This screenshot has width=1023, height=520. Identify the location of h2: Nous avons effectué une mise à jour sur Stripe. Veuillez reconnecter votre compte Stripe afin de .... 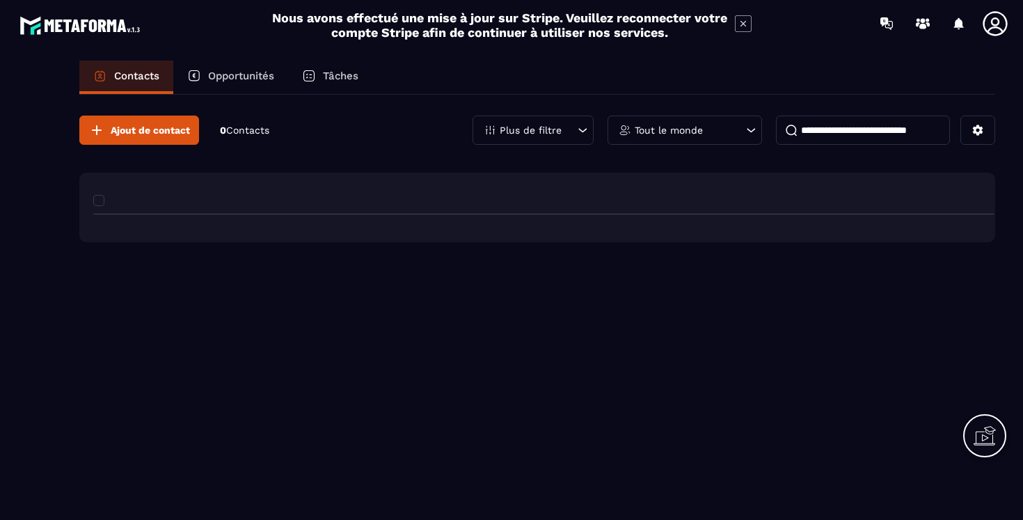
(500, 25).